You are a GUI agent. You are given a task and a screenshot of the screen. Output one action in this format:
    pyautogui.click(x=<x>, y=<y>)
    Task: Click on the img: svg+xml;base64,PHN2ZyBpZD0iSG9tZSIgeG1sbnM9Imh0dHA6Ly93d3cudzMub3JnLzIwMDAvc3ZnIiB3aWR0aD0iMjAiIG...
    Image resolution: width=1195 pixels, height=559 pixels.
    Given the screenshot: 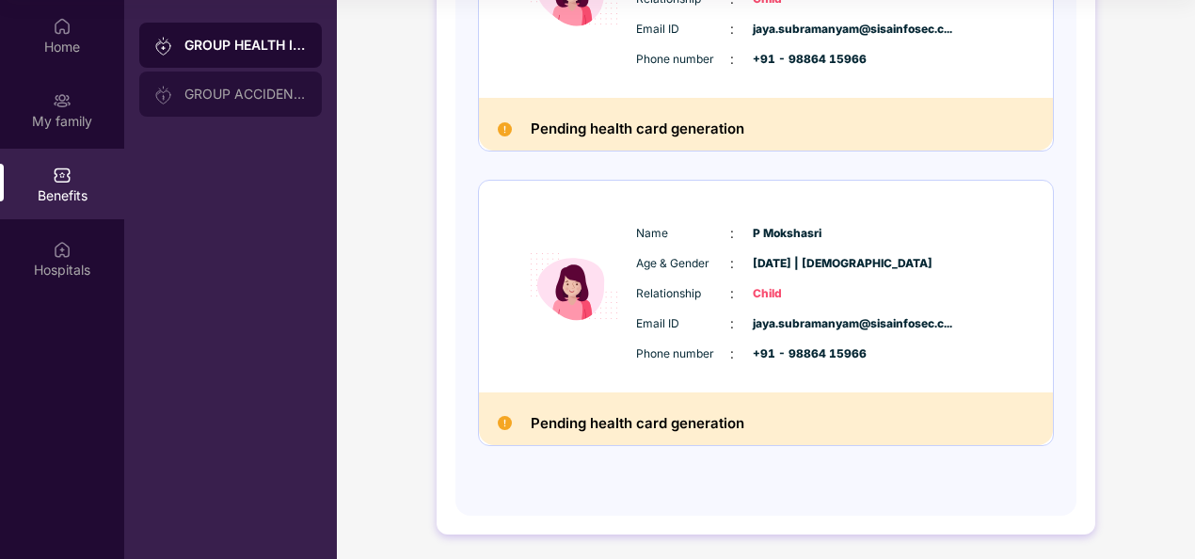 What is the action you would take?
    pyautogui.click(x=62, y=26)
    